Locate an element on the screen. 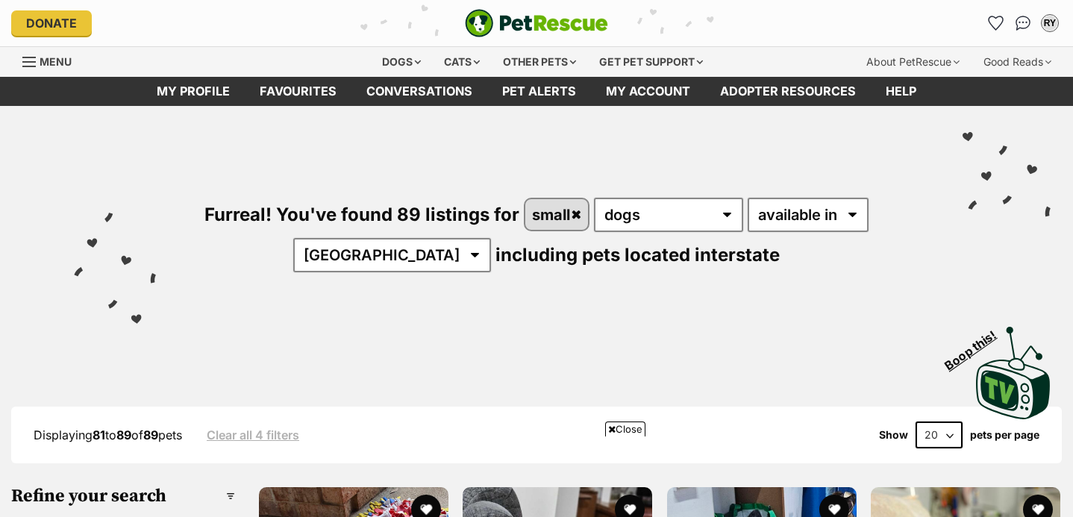 The image size is (1073, 517). a: Pet alerts is located at coordinates (539, 91).